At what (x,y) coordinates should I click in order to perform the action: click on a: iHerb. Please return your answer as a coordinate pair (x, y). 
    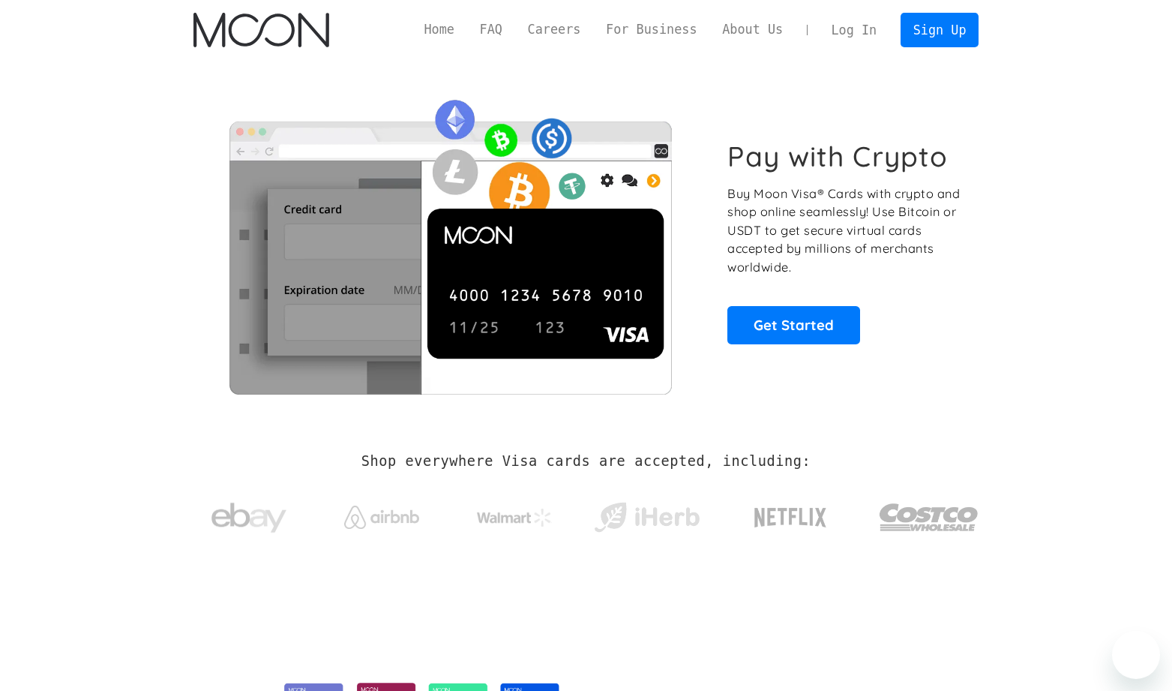
    Looking at the image, I should click on (646, 514).